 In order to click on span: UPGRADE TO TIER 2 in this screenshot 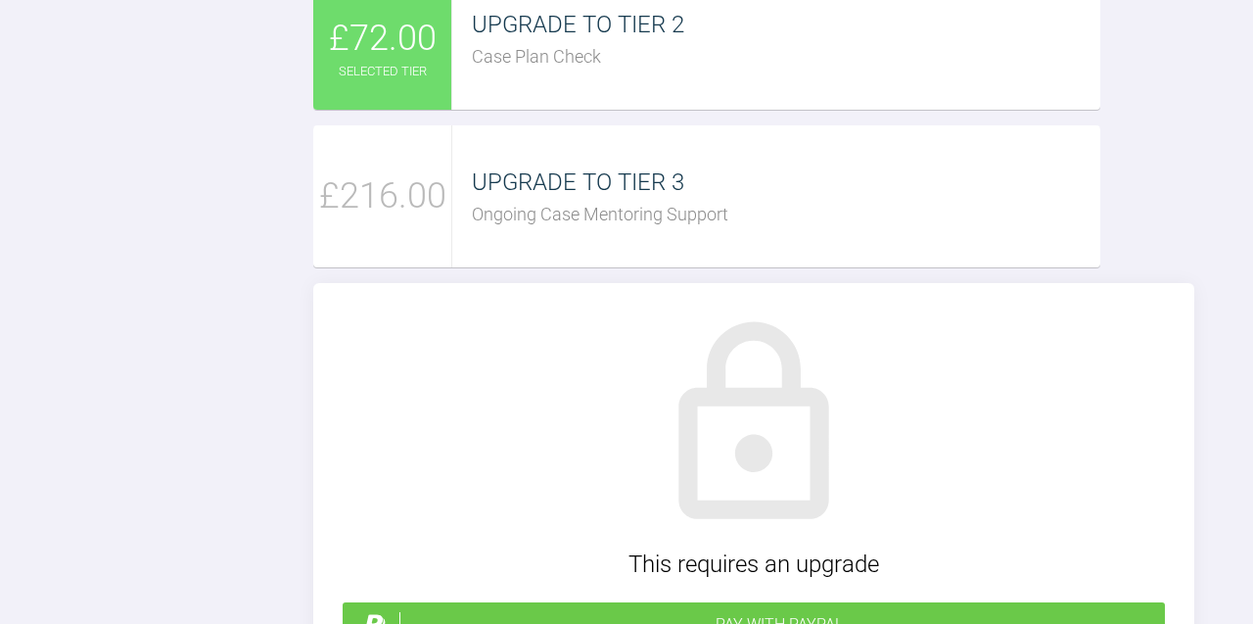, I will do `click(578, 24)`.